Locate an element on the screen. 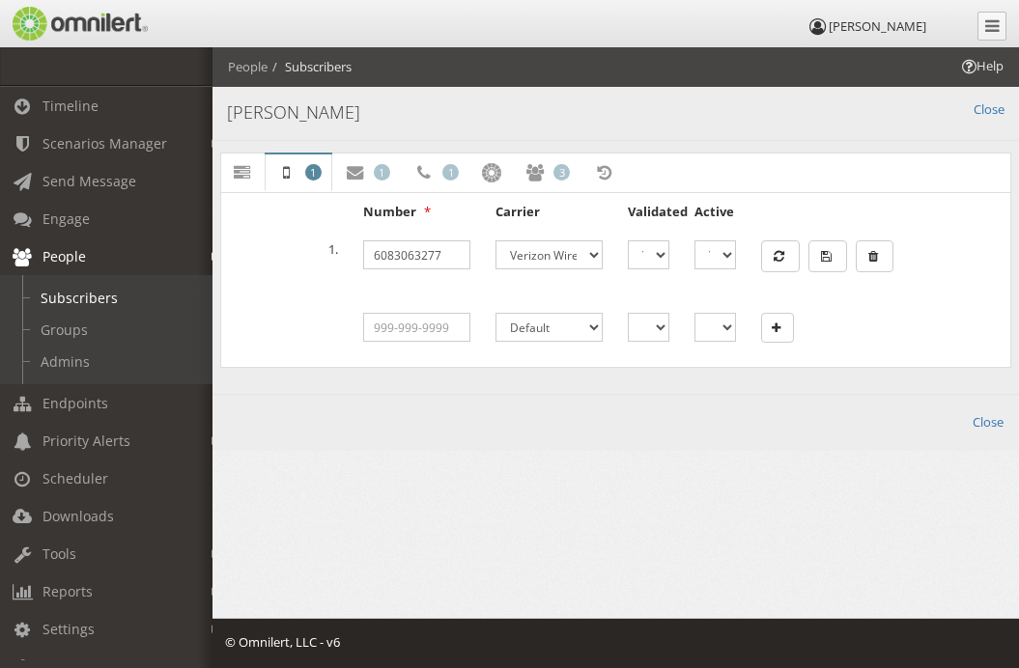 The image size is (1019, 668). strong: Validated is located at coordinates (658, 212).